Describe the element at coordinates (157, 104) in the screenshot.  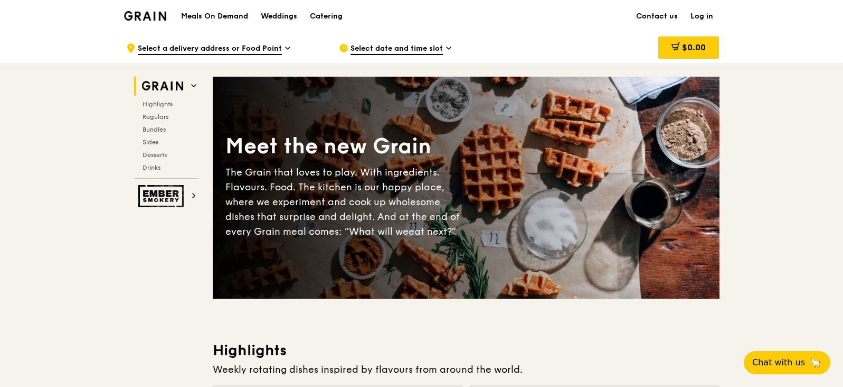
I see `span: Highlights` at that location.